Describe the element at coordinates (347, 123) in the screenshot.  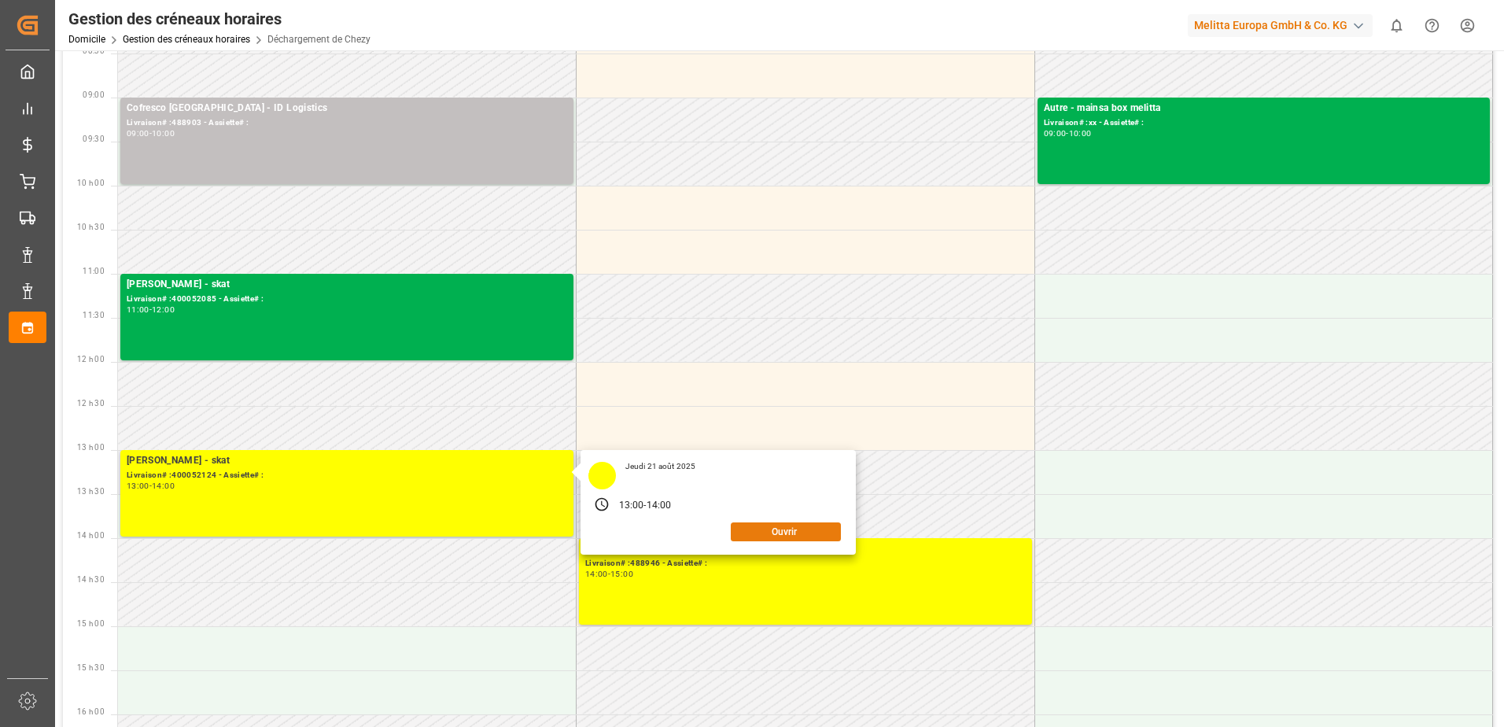
I see `div: Livraison# :488903 - Assiette# :` at that location.